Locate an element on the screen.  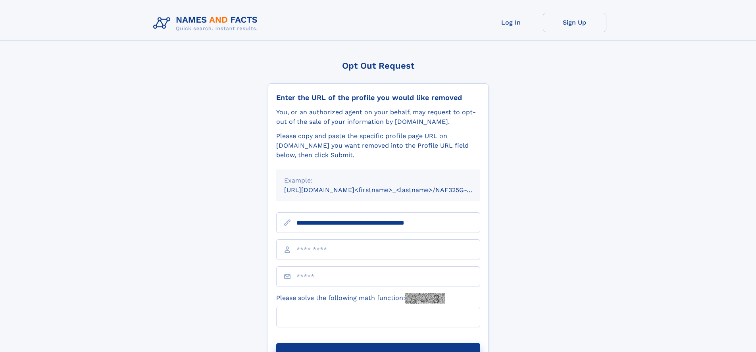
div: Enter the URL of the profile you would like removed is located at coordinates (378, 98).